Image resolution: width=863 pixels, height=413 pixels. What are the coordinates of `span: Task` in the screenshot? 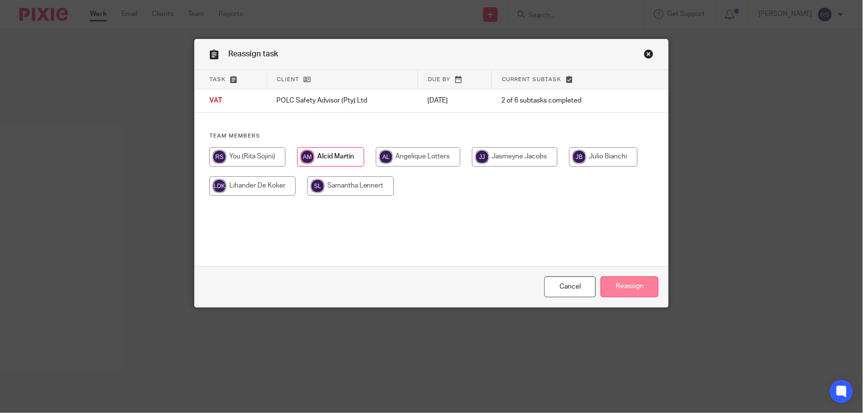 It's located at (218, 79).